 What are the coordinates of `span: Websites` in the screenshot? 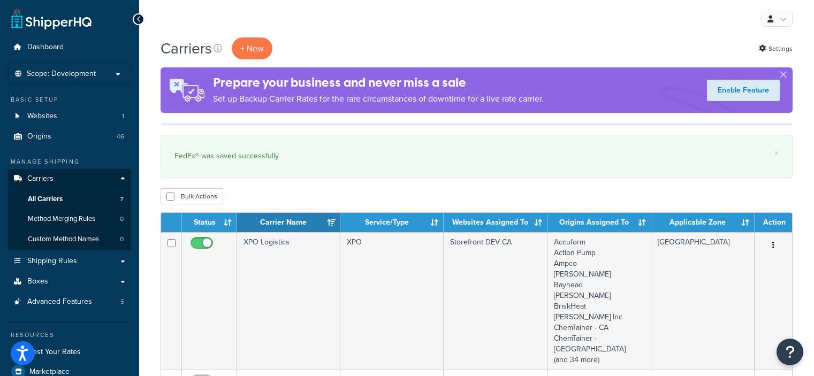 It's located at (42, 116).